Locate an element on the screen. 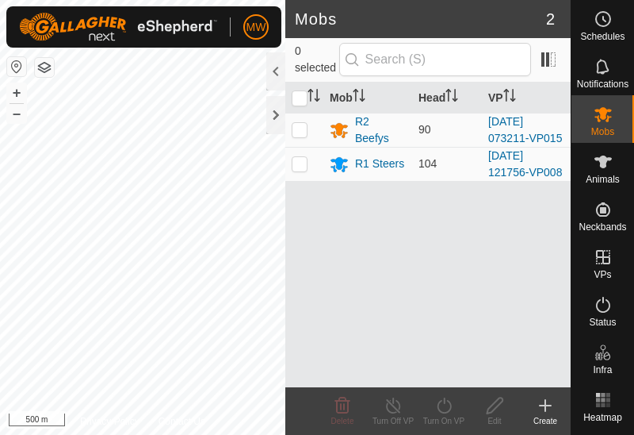 This screenshot has height=435, width=634. span: Schedules is located at coordinates (603, 36).